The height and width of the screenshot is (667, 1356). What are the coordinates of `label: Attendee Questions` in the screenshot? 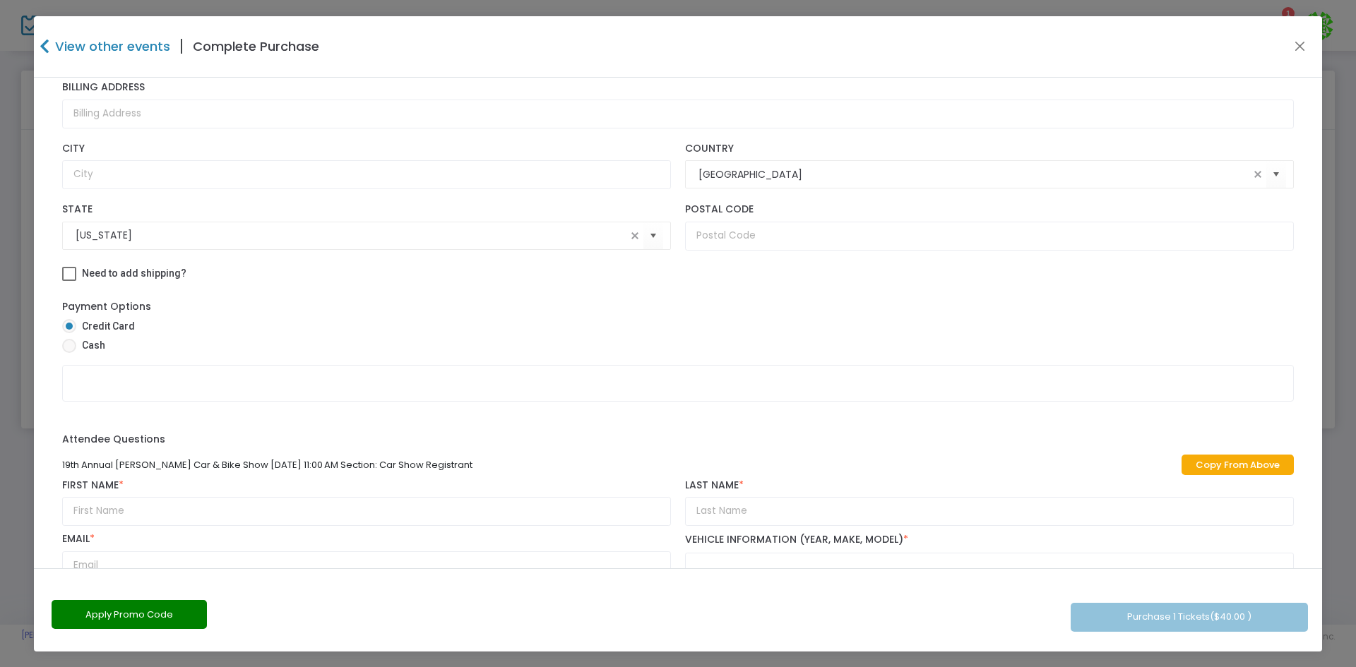 It's located at (114, 439).